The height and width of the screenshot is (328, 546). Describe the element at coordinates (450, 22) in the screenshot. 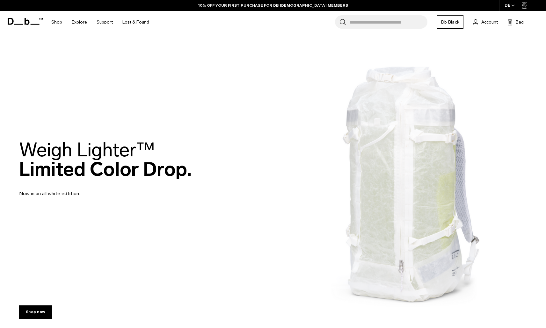

I see `a: Db Black` at that location.